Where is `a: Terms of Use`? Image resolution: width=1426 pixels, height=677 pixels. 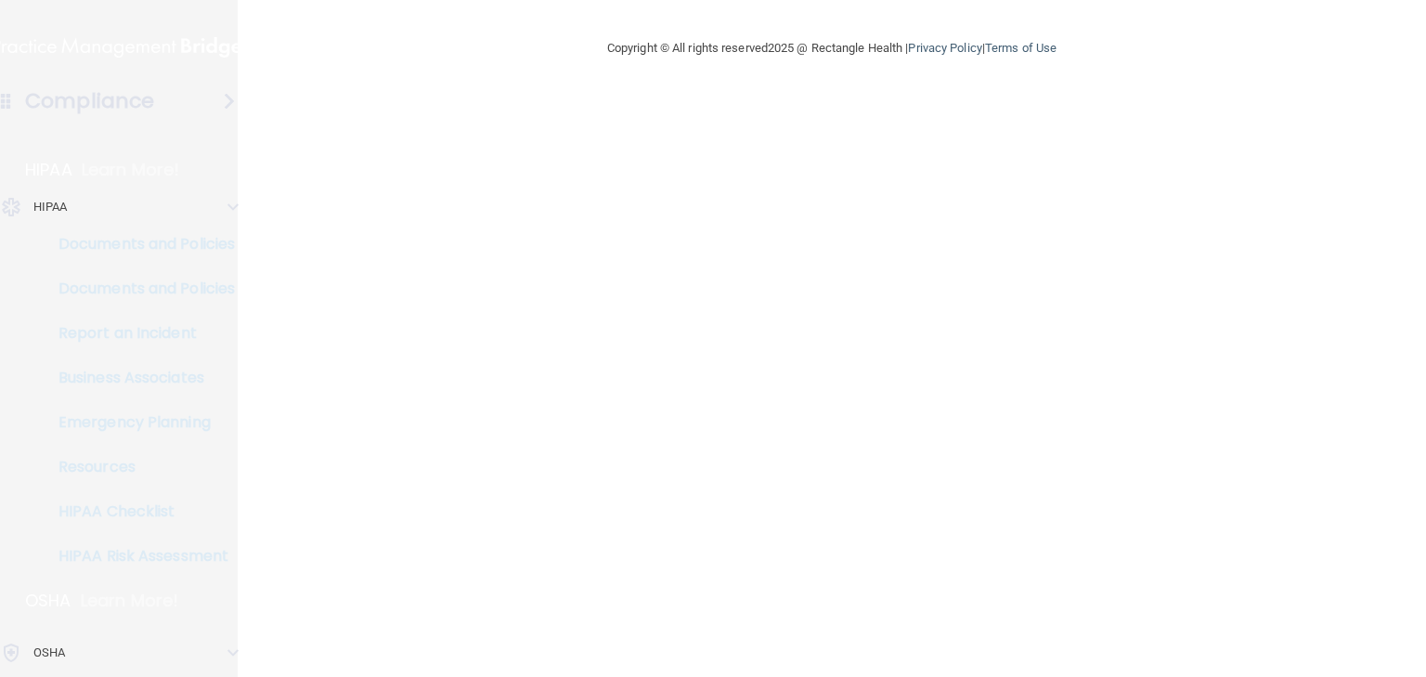
a: Terms of Use is located at coordinates (1020, 47).